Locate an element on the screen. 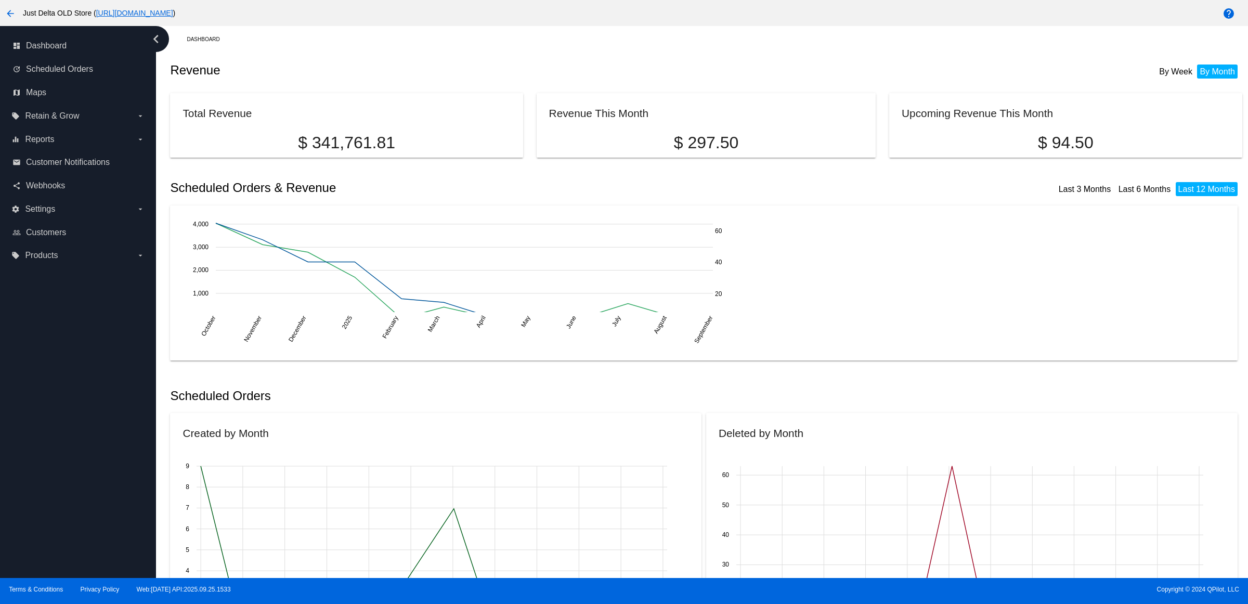 Image resolution: width=1248 pixels, height=604 pixels. text: 2025 is located at coordinates (347, 322).